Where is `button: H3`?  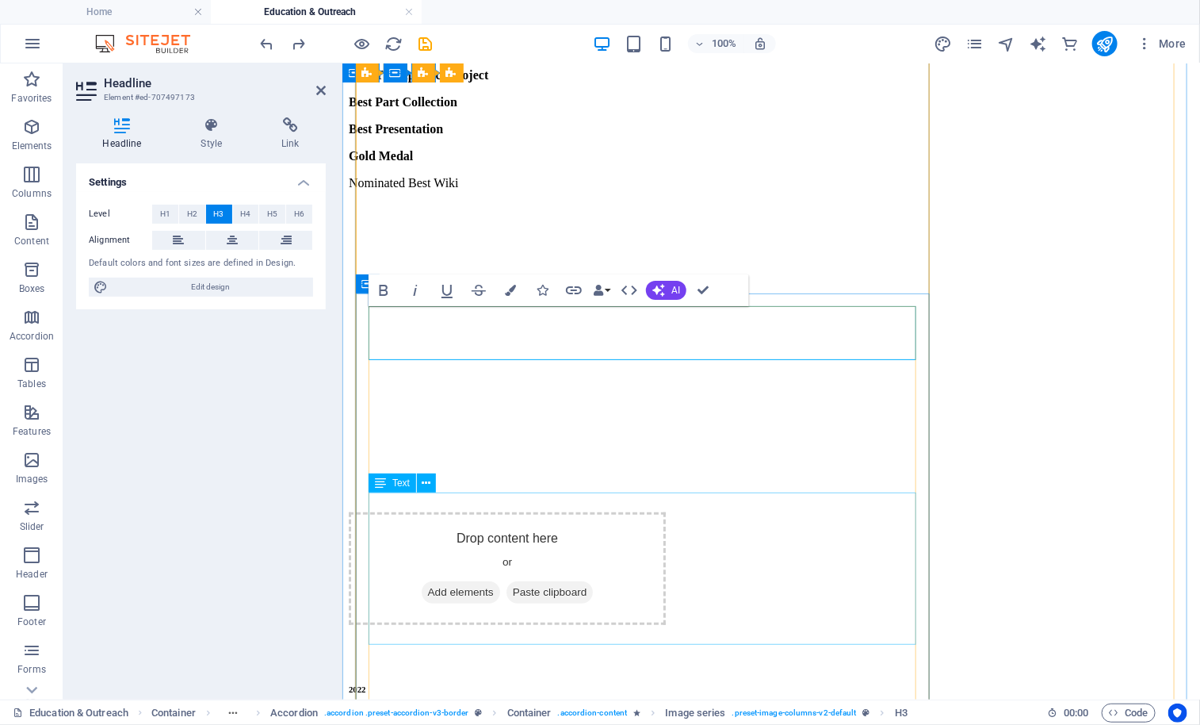 button: H3 is located at coordinates (219, 214).